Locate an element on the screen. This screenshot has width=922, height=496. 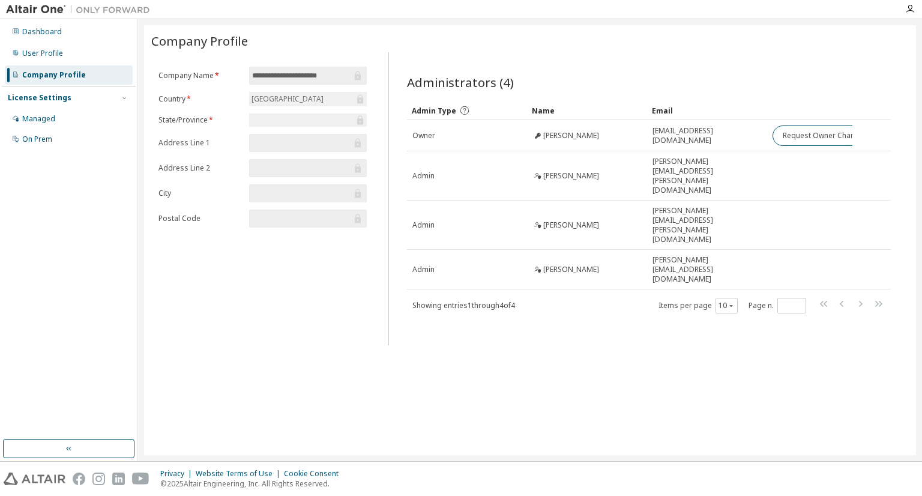
span: Page n. is located at coordinates (778, 306).